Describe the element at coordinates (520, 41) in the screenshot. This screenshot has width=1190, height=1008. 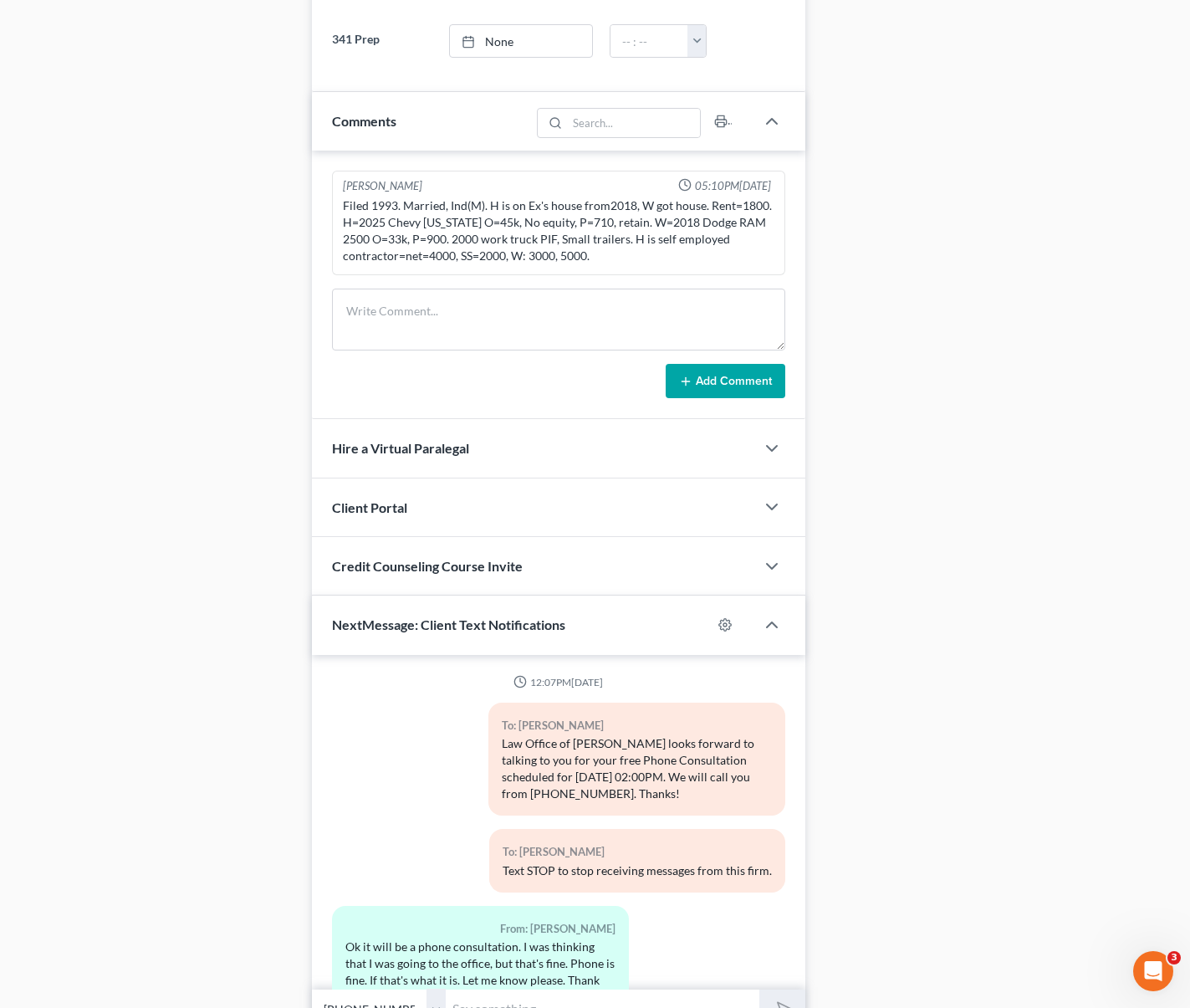
I see `a: None` at that location.